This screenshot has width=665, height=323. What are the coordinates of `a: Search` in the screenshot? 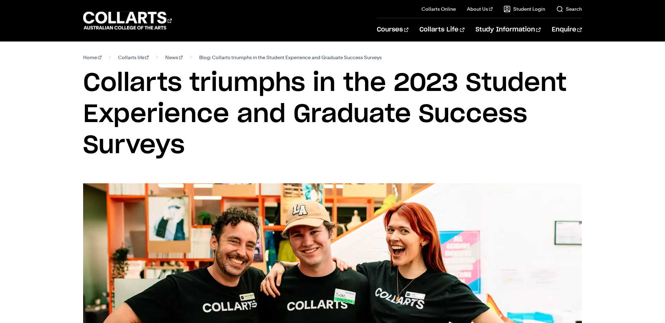 It's located at (569, 9).